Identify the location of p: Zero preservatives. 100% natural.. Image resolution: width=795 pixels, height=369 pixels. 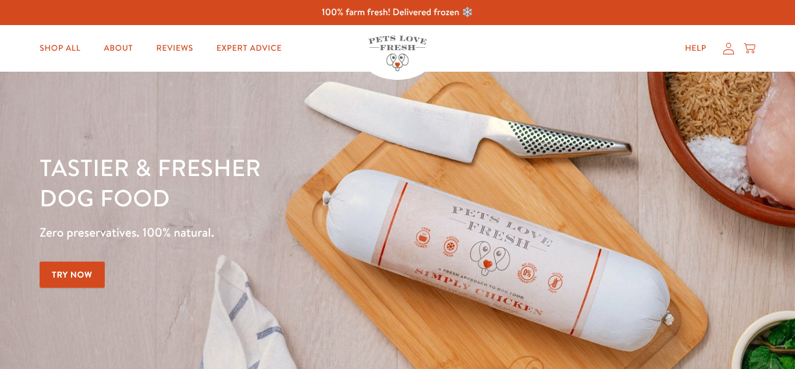
(278, 232).